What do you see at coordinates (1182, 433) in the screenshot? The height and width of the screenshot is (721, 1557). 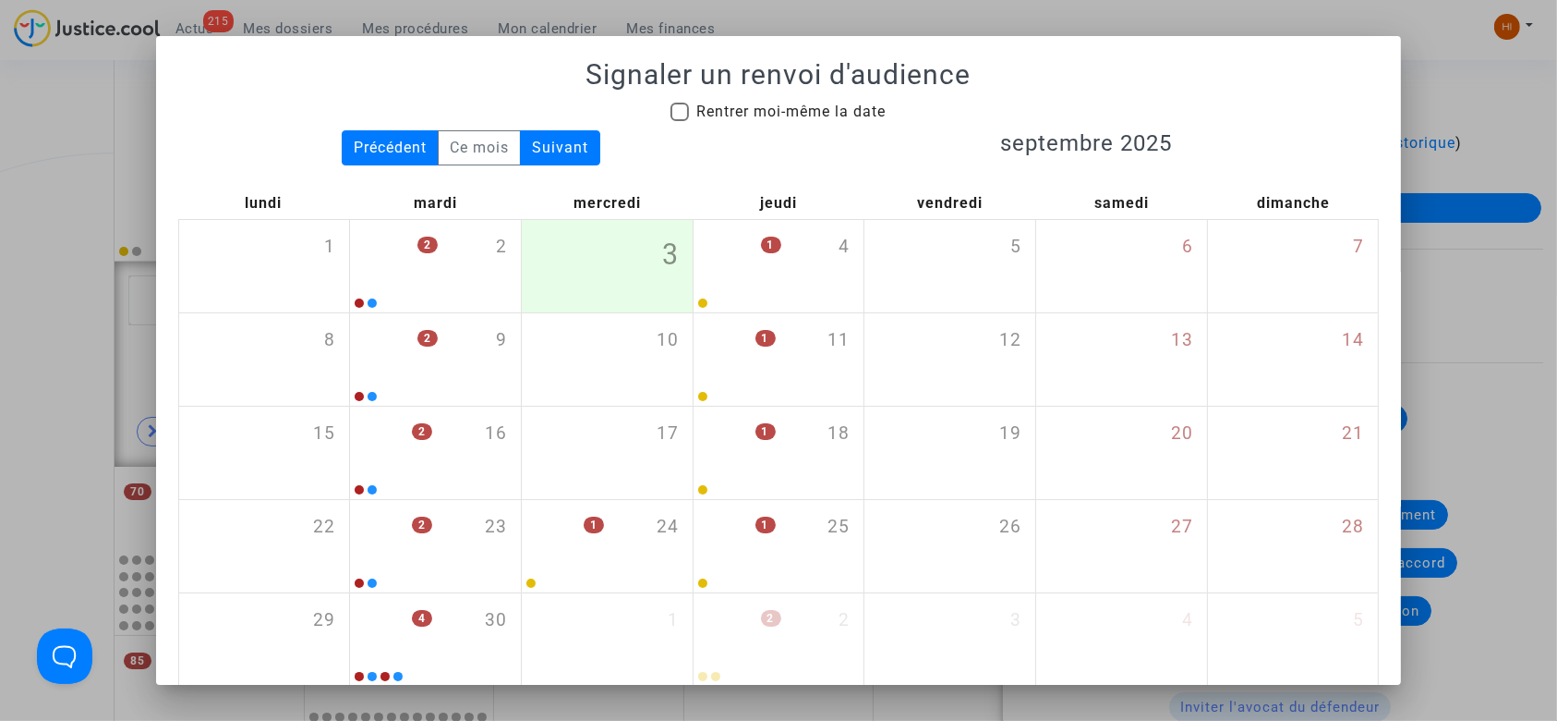 I see `span: 20` at bounding box center [1182, 433].